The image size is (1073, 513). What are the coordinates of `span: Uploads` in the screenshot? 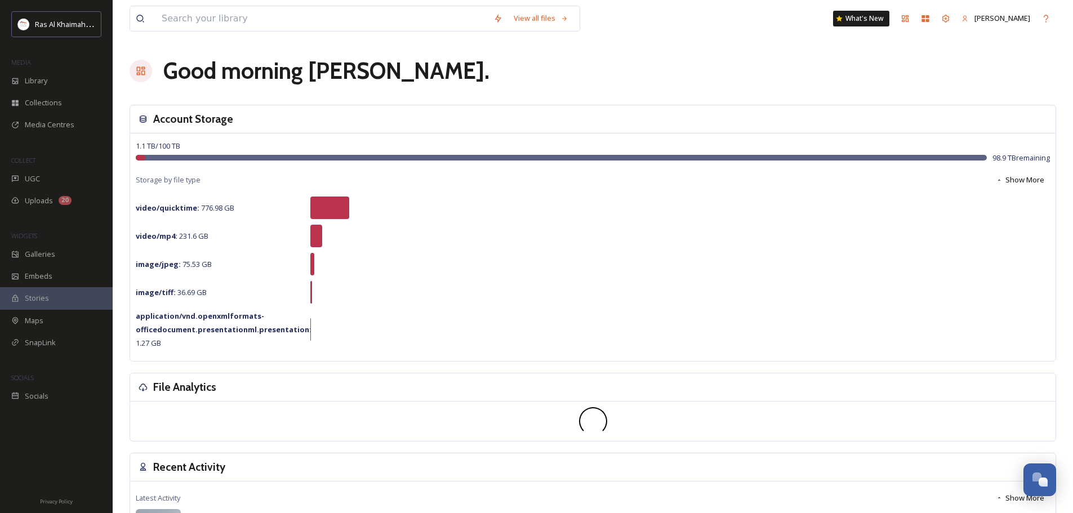 It's located at (39, 201).